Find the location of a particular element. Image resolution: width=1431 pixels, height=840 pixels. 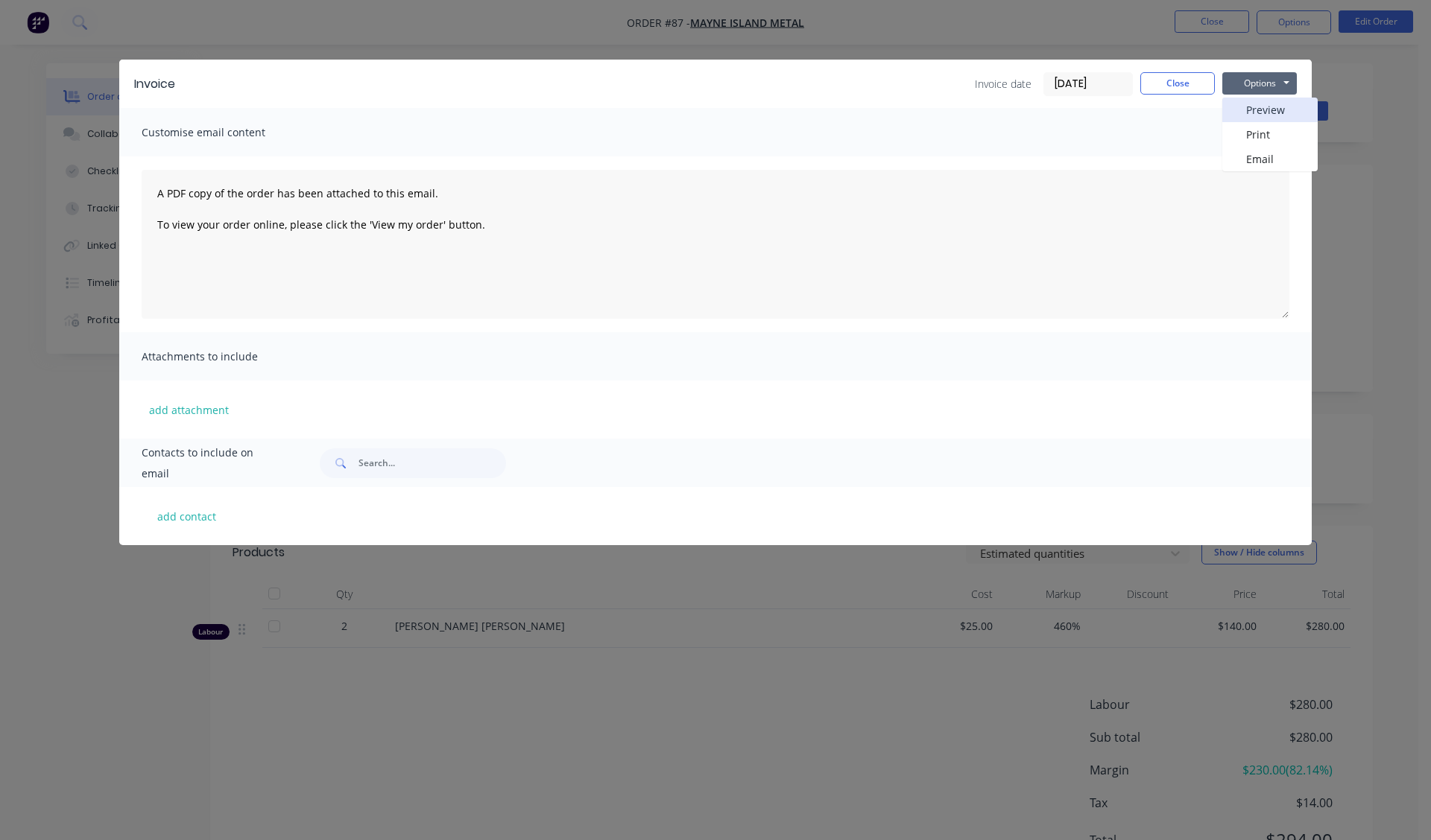

span: Invoice date is located at coordinates (1003, 83).